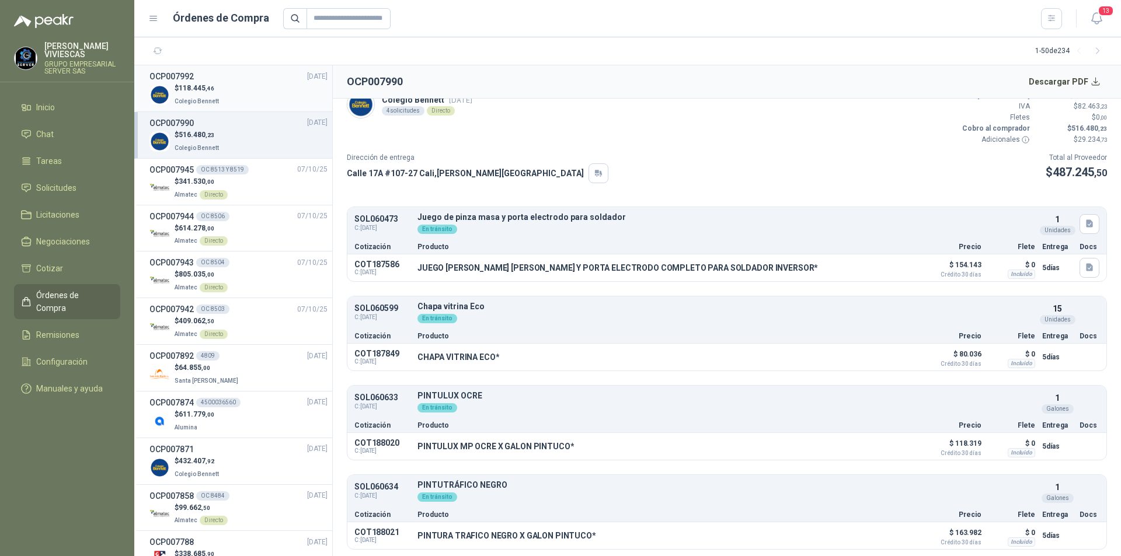 The image size is (1121, 556). What do you see at coordinates (382, 354) in the screenshot?
I see `p: COT187849` at bounding box center [382, 354].